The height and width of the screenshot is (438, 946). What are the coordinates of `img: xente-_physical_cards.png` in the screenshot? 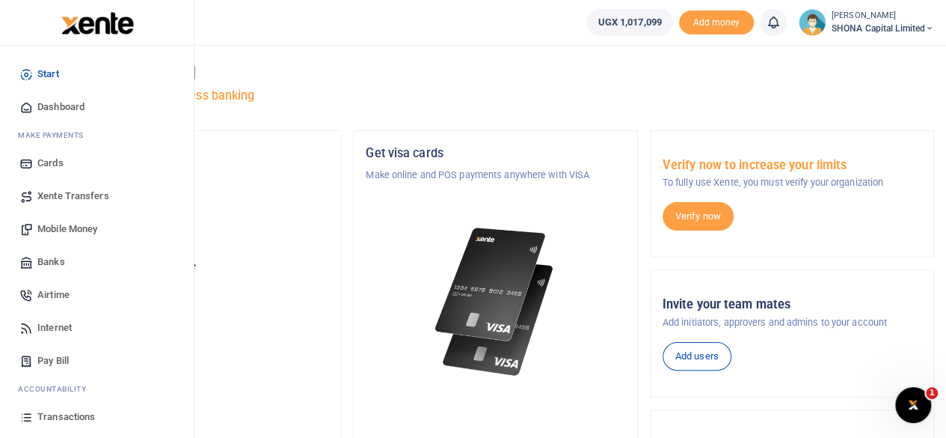 It's located at (495, 302).